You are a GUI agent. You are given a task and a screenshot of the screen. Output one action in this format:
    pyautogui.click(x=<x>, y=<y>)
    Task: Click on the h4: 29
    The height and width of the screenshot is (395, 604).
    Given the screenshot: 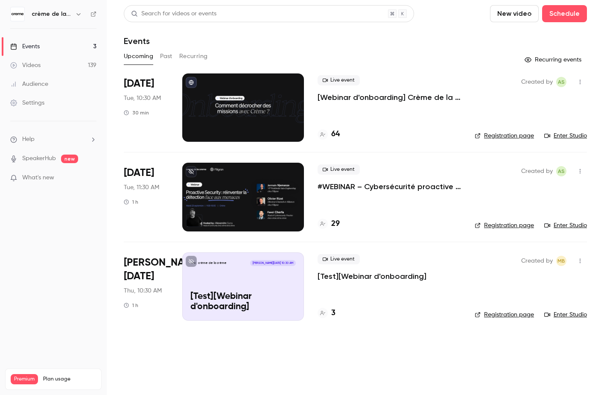 What is the action you would take?
    pyautogui.click(x=335, y=224)
    